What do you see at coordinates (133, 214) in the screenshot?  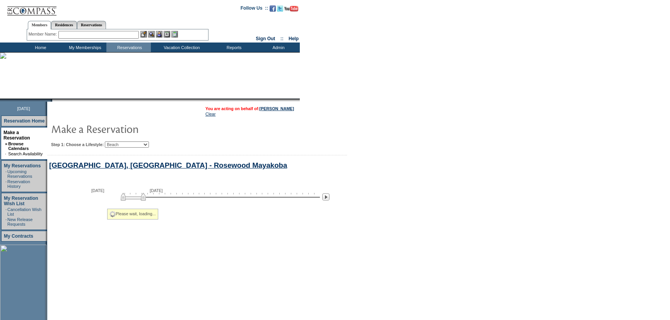 I see `div: Please wait, loading...` at bounding box center [133, 214].